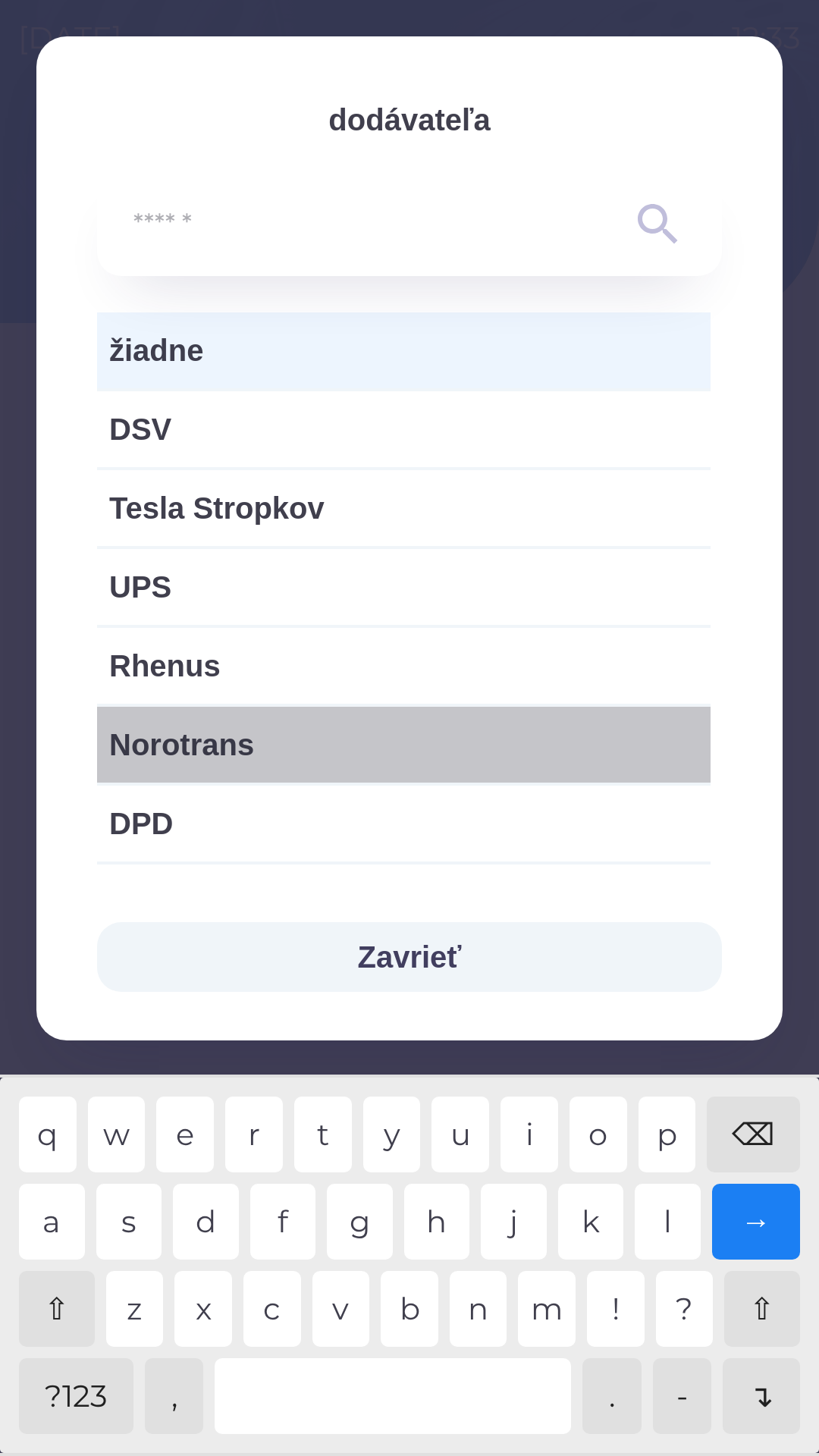 This screenshot has width=819, height=1456. What do you see at coordinates (409, 120) in the screenshot?
I see `p: dodávateľa` at bounding box center [409, 120].